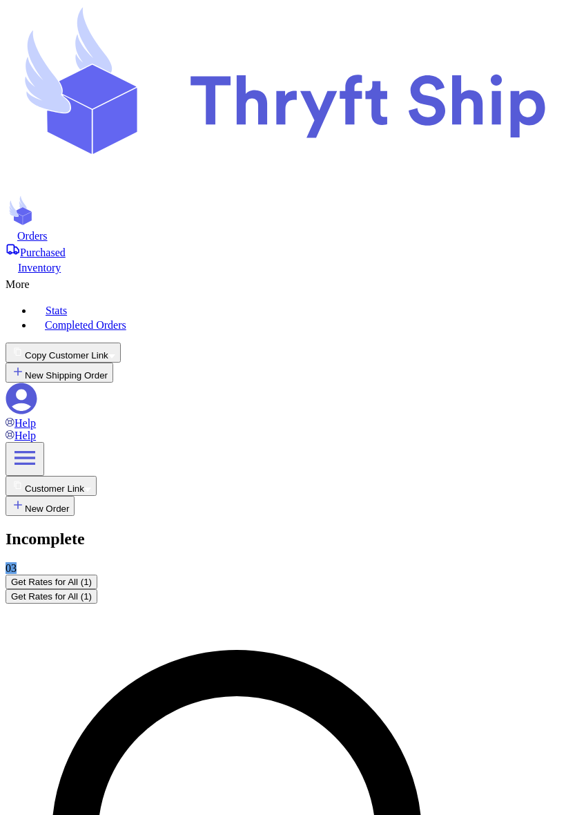  Describe the element at coordinates (283, 539) in the screenshot. I see `h2: Incomplete` at that location.